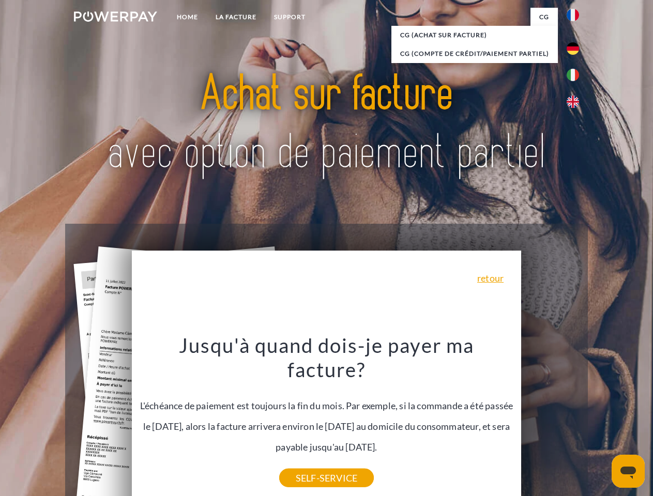 The height and width of the screenshot is (496, 653). I want to click on a: CG (achat sur facture), so click(475, 35).